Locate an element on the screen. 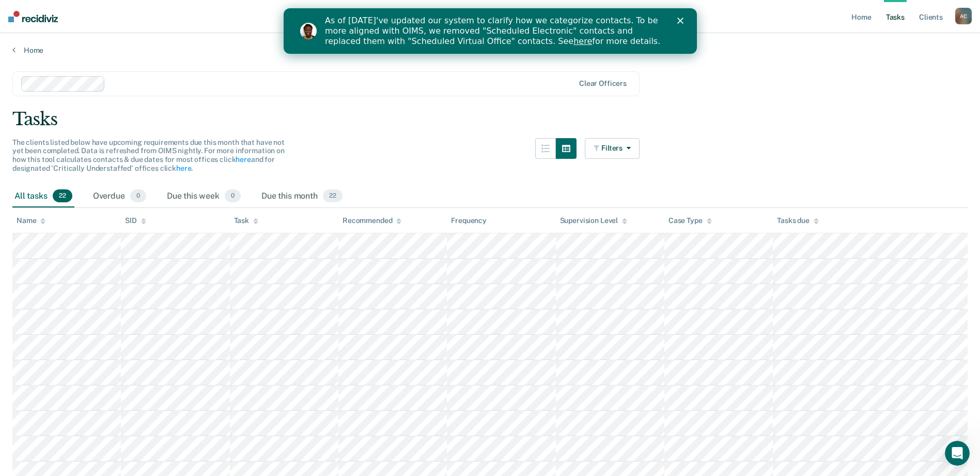 This screenshot has height=476, width=980. div: Overdue0 is located at coordinates (119, 196).